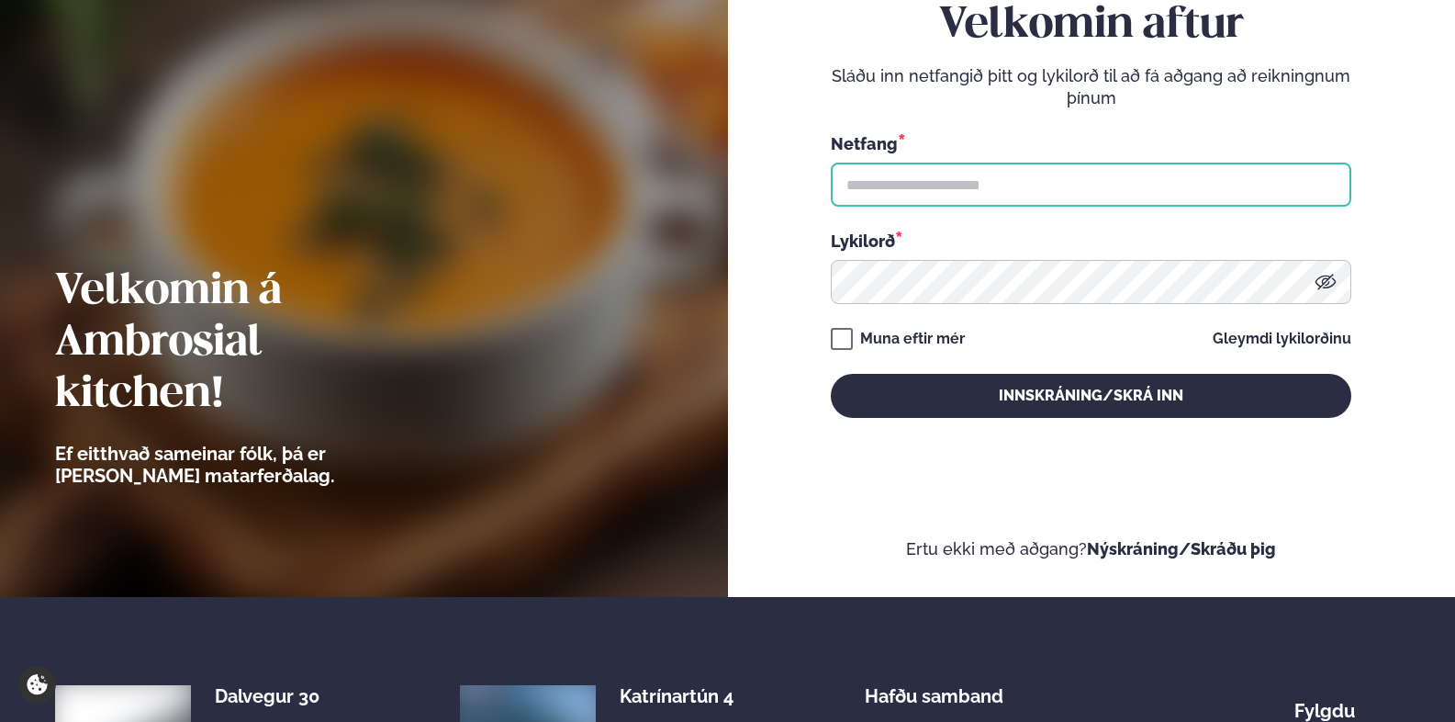 The width and height of the screenshot is (1455, 722). What do you see at coordinates (1091, 549) in the screenshot?
I see `p: Ertu ekki með aðgang?` at bounding box center [1091, 549].